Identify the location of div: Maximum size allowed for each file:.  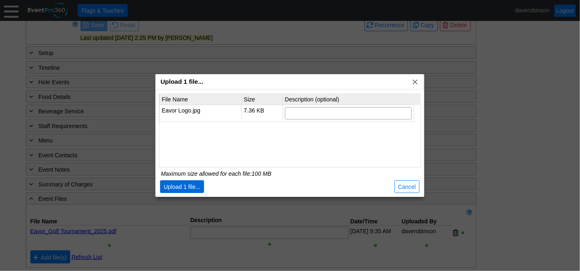
(216, 174).